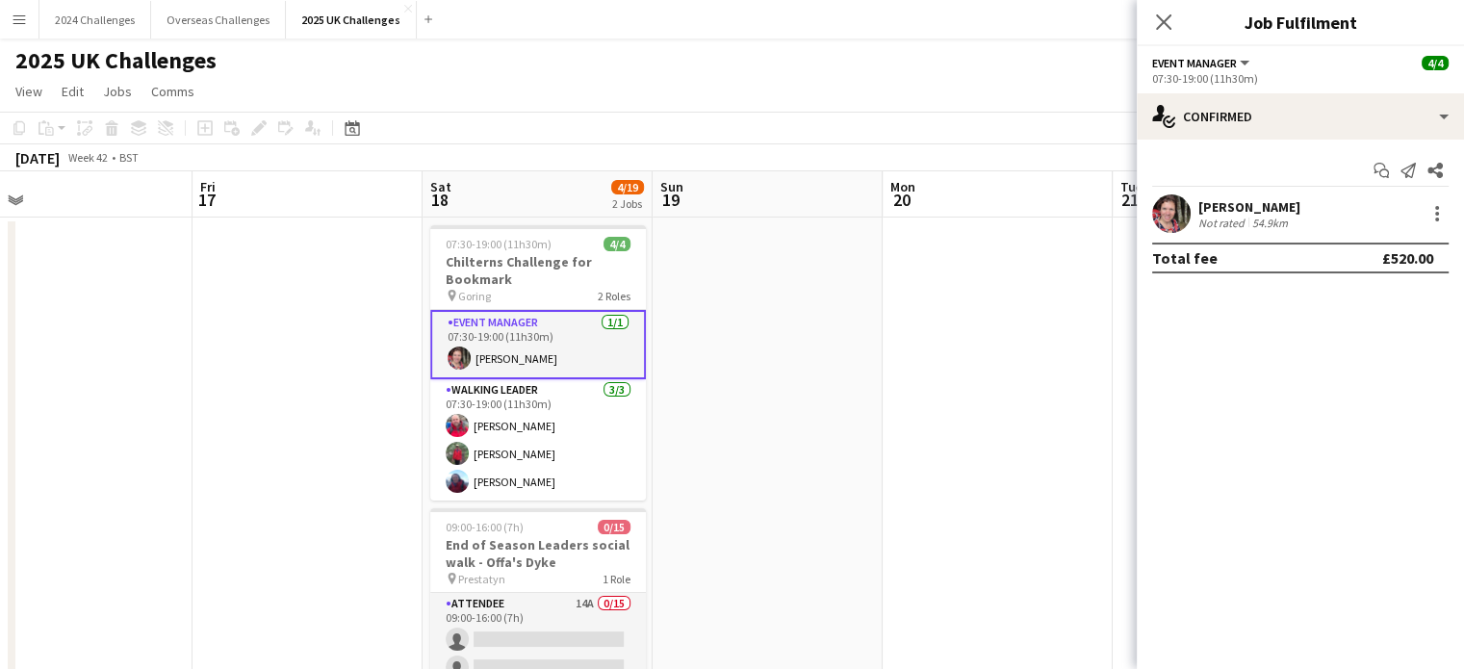  What do you see at coordinates (1185, 258) in the screenshot?
I see `div: Total fee` at bounding box center [1185, 258].